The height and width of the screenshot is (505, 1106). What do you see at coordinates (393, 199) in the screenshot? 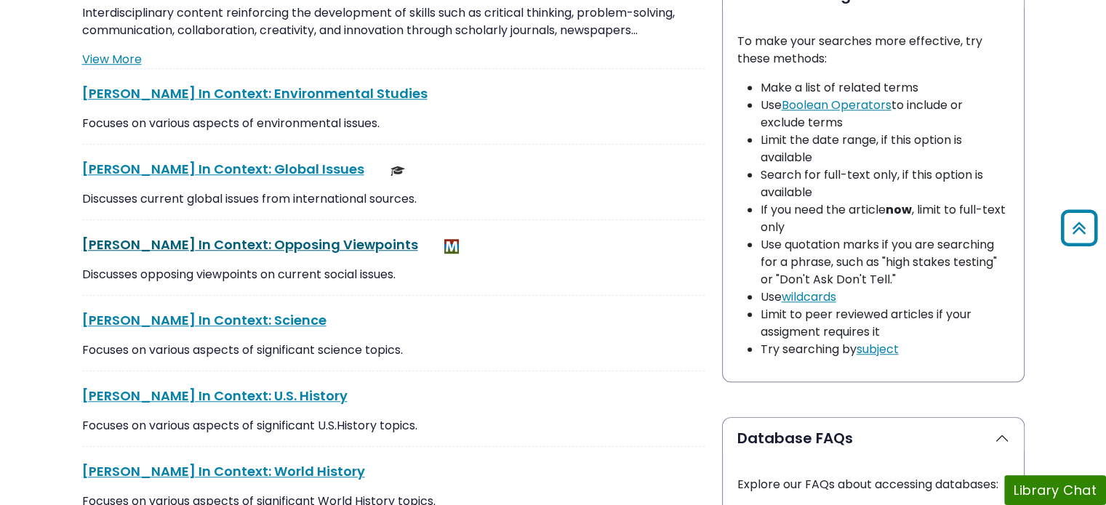
I see `p: Discusses current global issues from international sources.` at bounding box center [393, 199].